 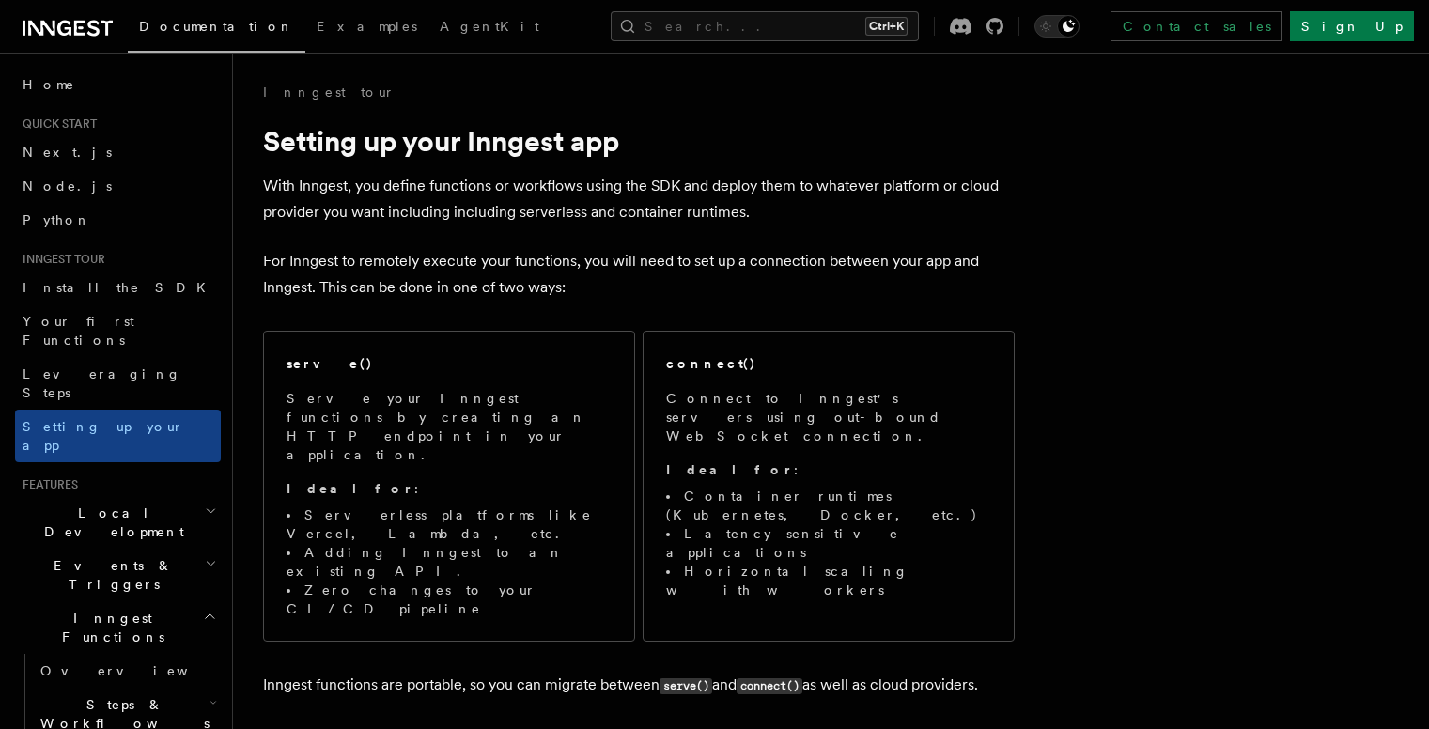 What do you see at coordinates (829, 417) in the screenshot?
I see `p: Connect to Inngest's servers using out-bound WebSocket connection.` at bounding box center [829, 417].